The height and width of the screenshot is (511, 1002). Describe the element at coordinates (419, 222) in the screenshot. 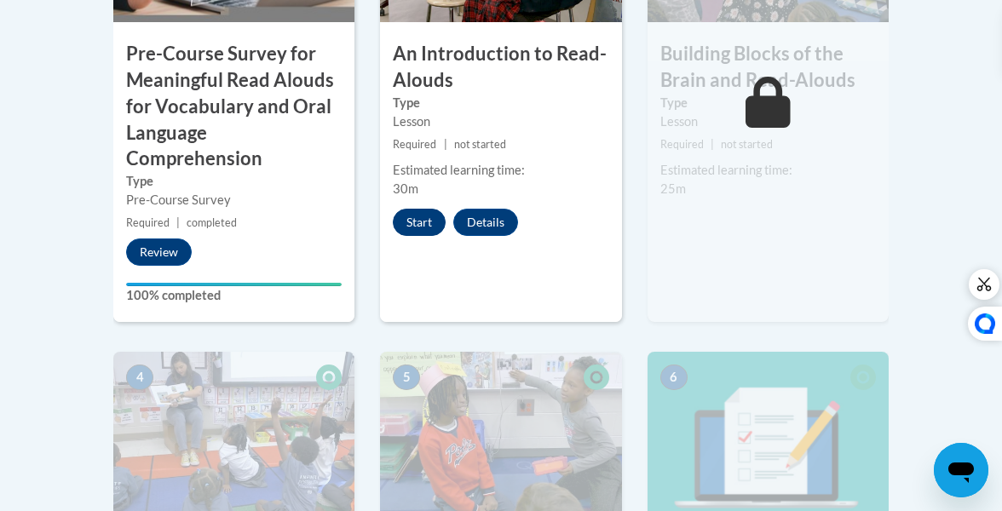

I see `button: Start` at that location.